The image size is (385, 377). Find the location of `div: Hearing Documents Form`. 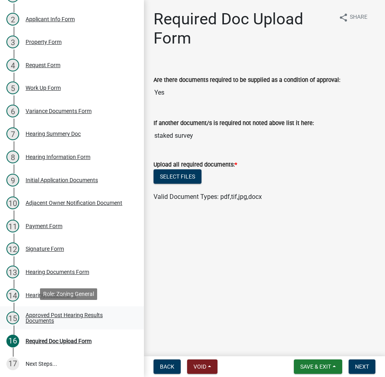

div: Hearing Documents Form is located at coordinates (57, 272).